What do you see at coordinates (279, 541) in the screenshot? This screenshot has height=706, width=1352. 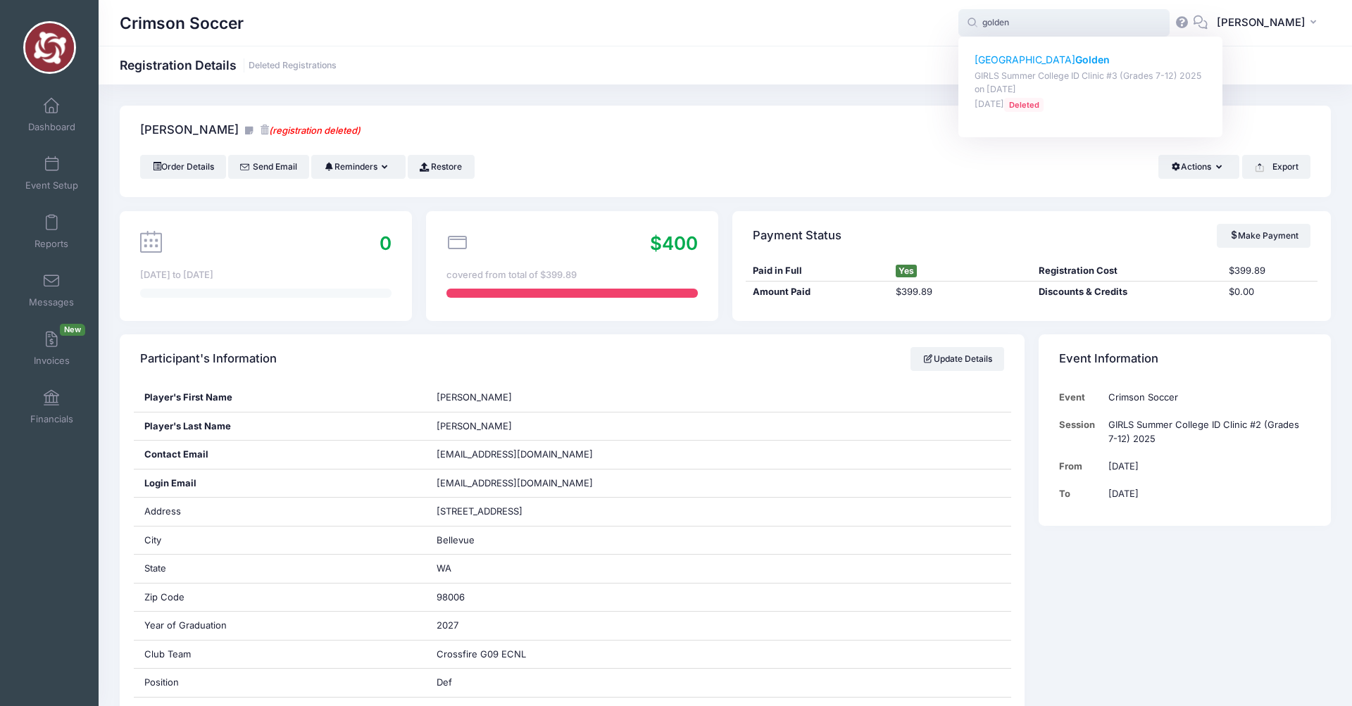 I see `div: City` at bounding box center [279, 541].